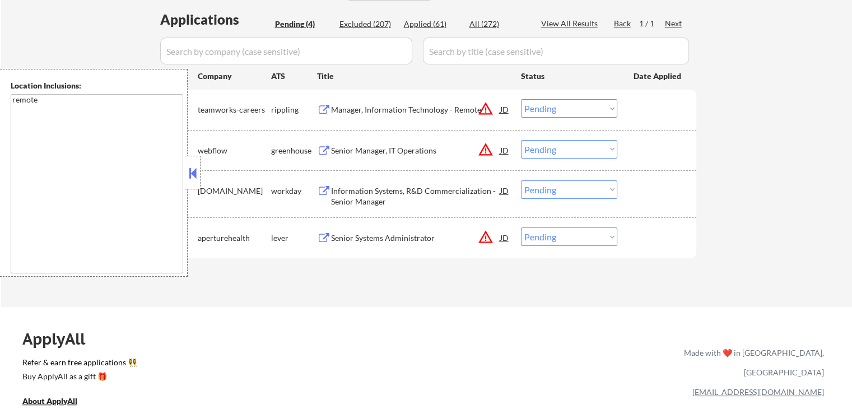 This screenshot has width=852, height=409. Describe the element at coordinates (234, 76) in the screenshot. I see `div: Company` at that location.